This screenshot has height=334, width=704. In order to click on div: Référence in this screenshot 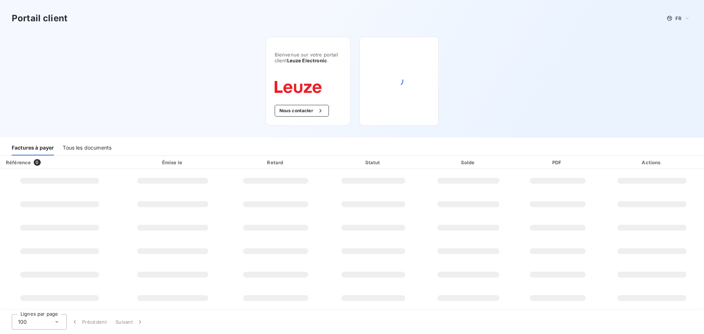, I will do `click(18, 162)`.